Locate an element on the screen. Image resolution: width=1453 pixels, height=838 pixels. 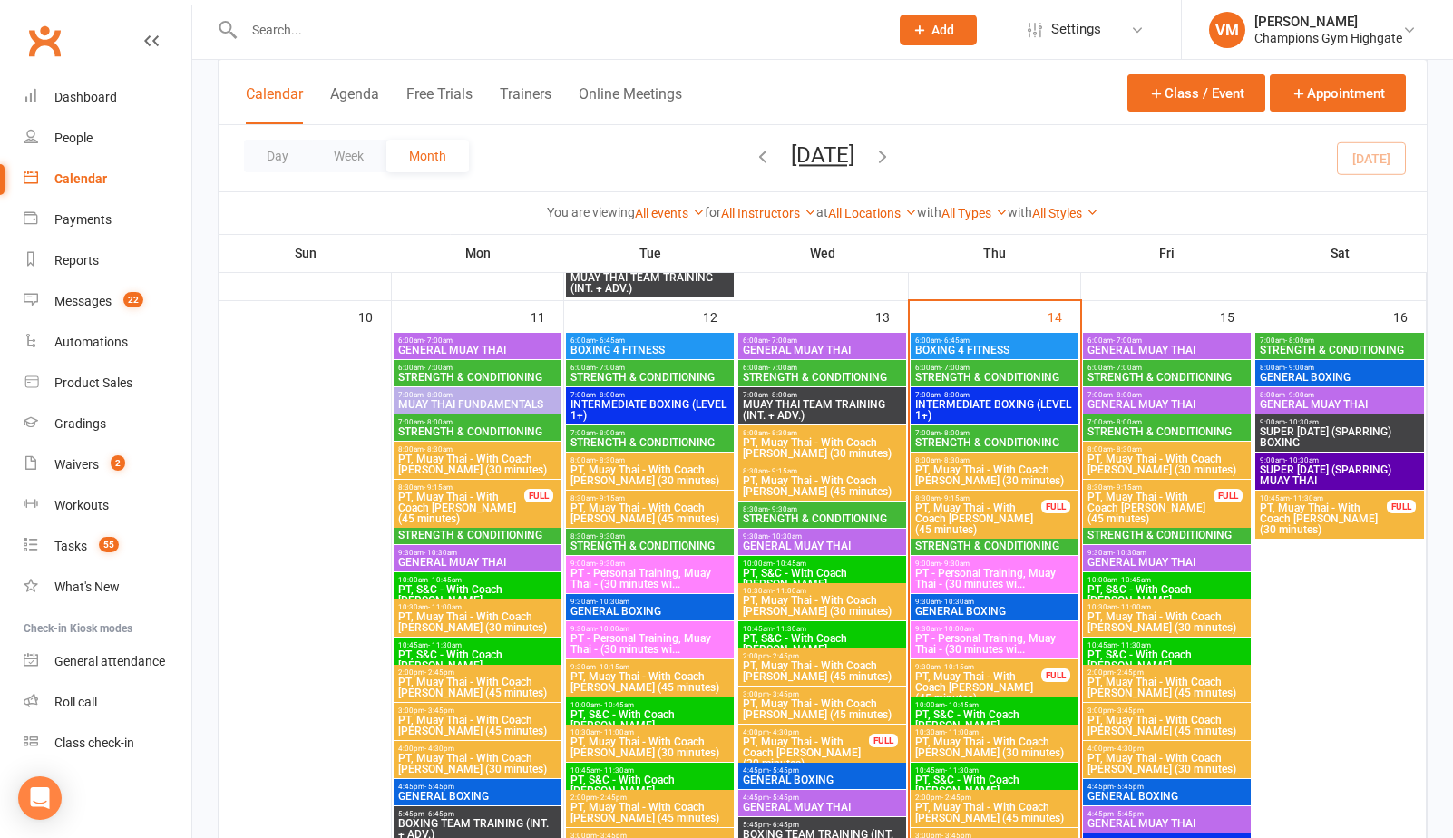
span: - 9:30am is located at coordinates (611, 563).